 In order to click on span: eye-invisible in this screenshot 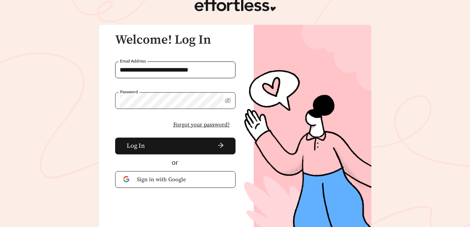, I will do `click(228, 101)`.